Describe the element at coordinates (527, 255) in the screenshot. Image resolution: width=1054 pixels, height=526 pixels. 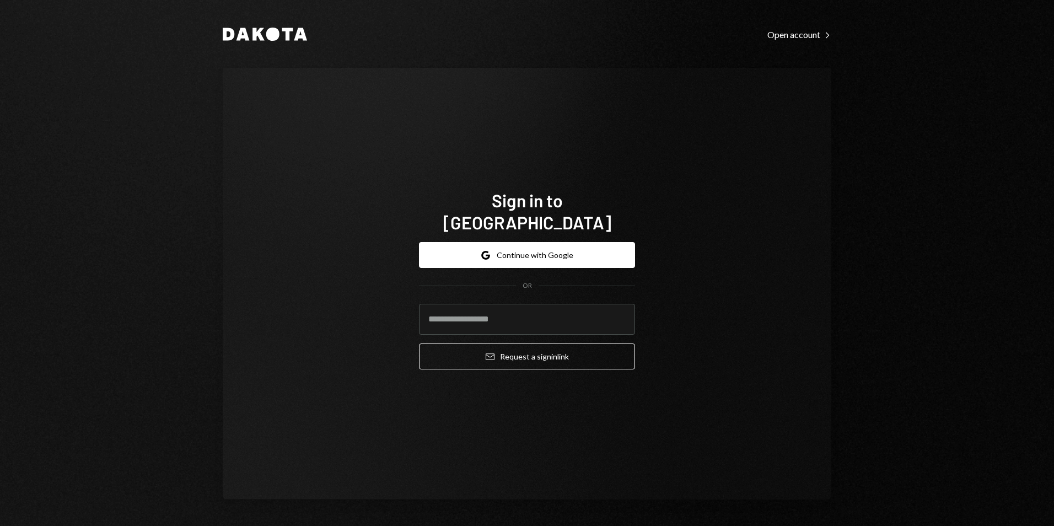
I see `button: Continue with Google` at that location.